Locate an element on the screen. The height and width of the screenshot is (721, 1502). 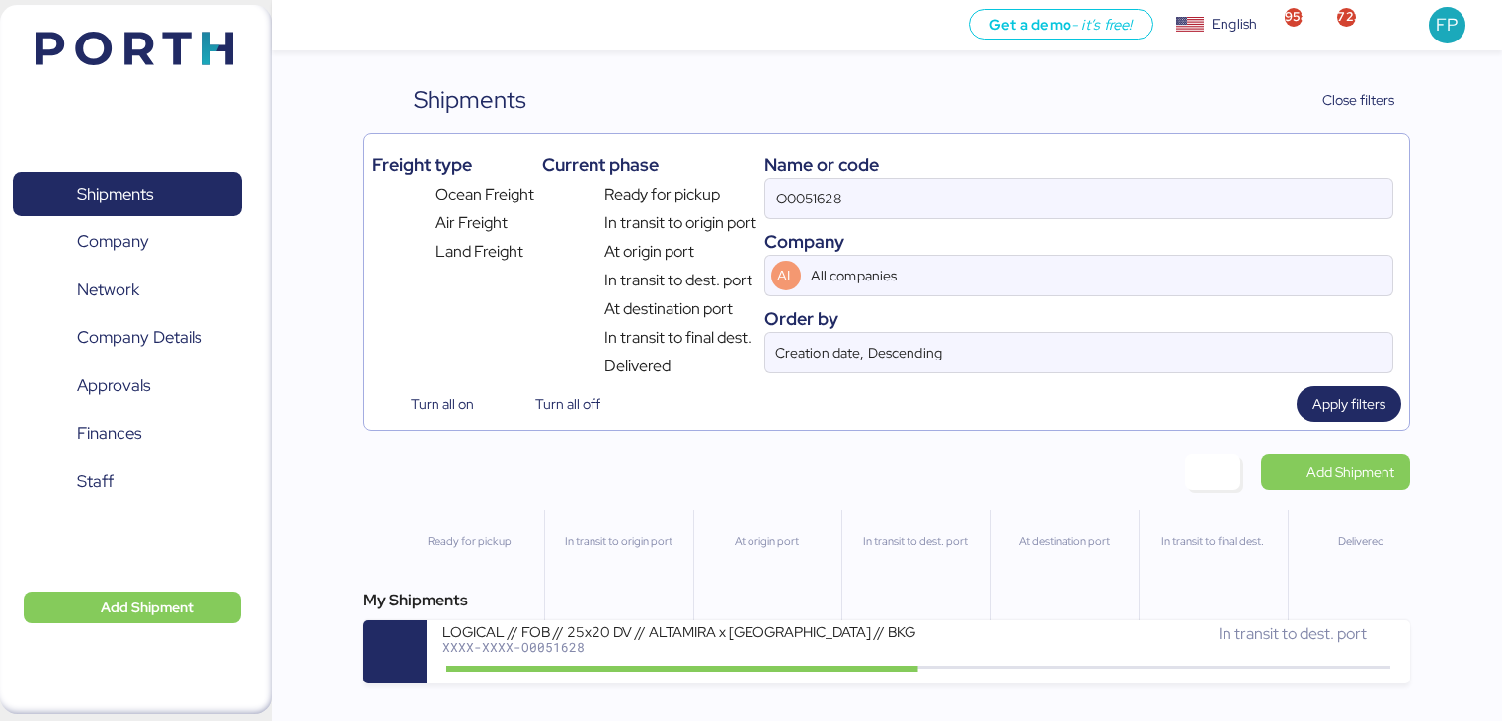
span: Network is located at coordinates (108, 289).